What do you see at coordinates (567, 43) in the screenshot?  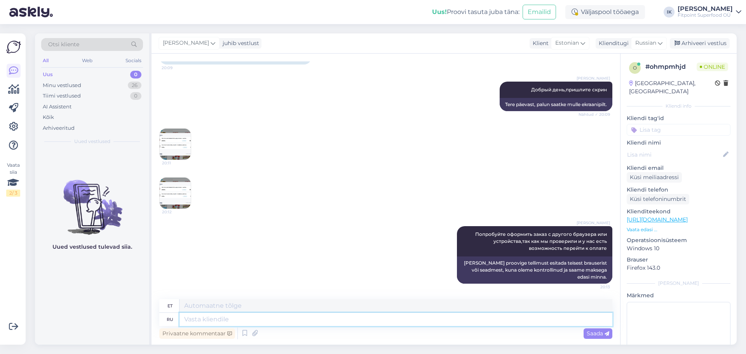 I see `span: Estonian` at bounding box center [567, 43].